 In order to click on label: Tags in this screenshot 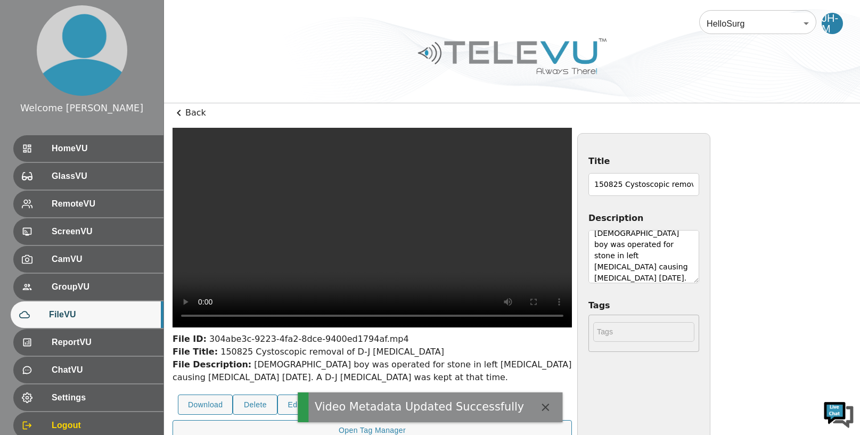, I will do `click(644, 306)`.